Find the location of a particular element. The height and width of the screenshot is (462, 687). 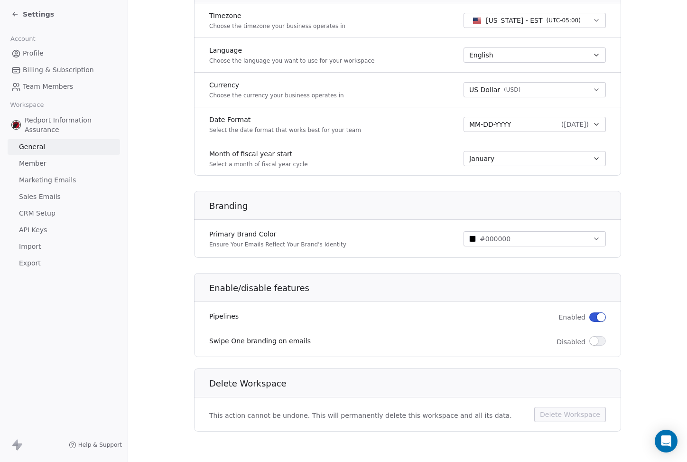

span: ( USD ) is located at coordinates (512, 90).